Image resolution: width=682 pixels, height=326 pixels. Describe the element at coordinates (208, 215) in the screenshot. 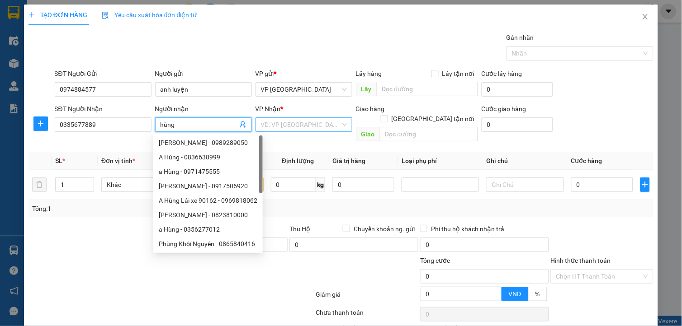

I see `div: Anh Hùng - 0823810000` at that location.